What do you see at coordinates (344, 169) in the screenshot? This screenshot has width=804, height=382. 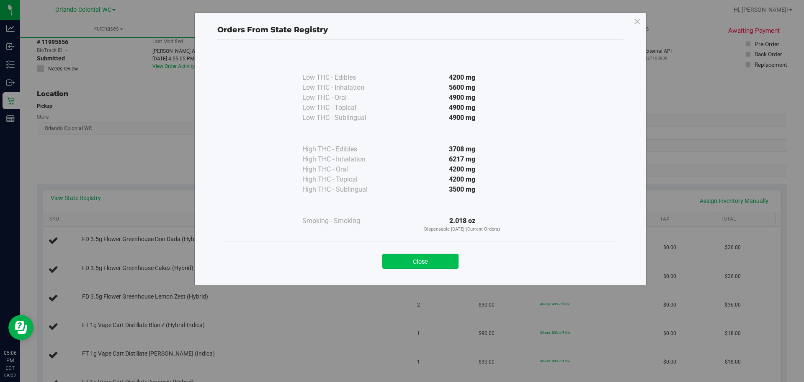 I see `div: High THC - Oral` at bounding box center [344, 169].